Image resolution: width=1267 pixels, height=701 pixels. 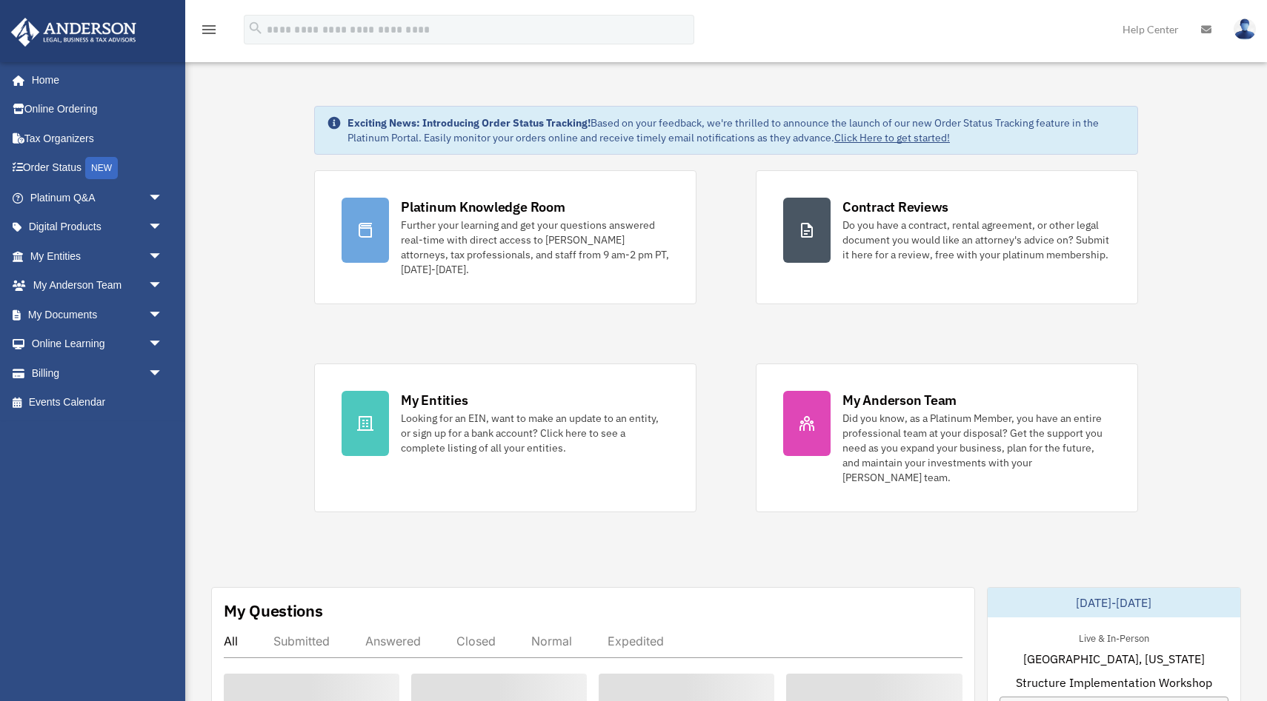 What do you see at coordinates (98, 227) in the screenshot?
I see `a: Digital Productsarrow_drop_down` at bounding box center [98, 227].